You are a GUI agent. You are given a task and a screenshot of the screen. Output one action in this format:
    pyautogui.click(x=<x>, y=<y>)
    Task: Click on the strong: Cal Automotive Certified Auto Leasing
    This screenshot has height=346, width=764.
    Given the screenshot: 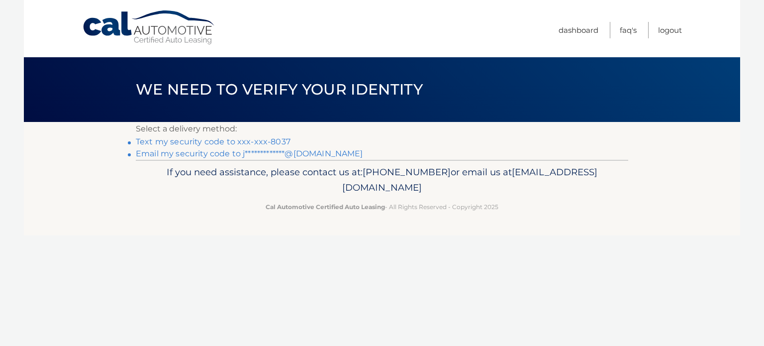 What is the action you would take?
    pyautogui.click(x=325, y=206)
    